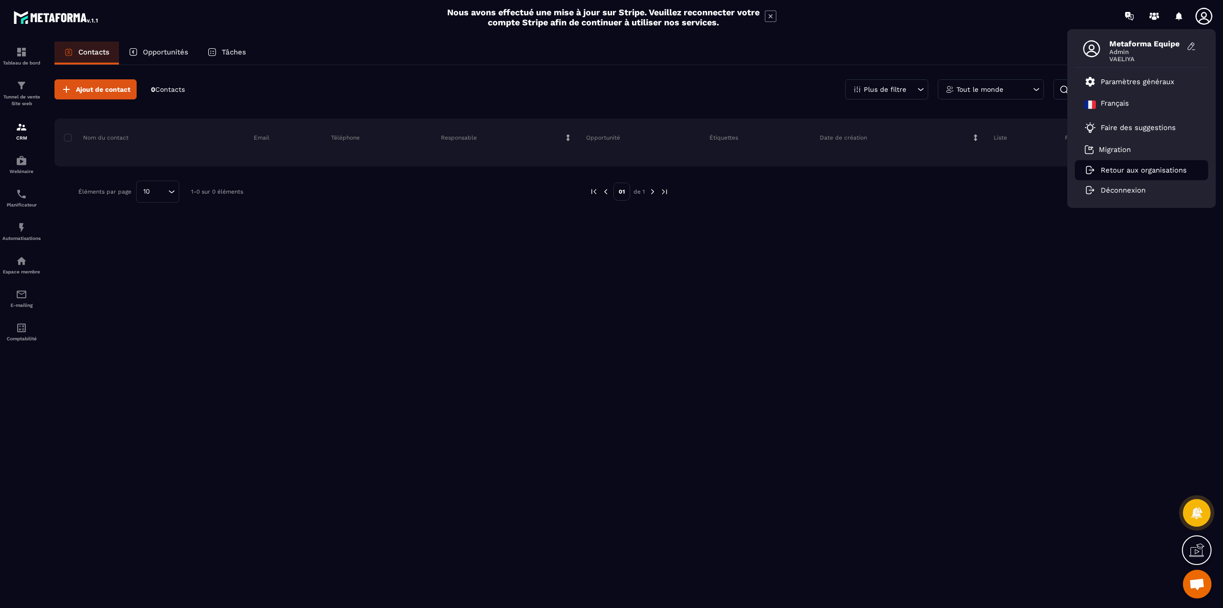 The height and width of the screenshot is (608, 1223). Describe the element at coordinates (1145, 52) in the screenshot. I see `span: Admin` at that location.